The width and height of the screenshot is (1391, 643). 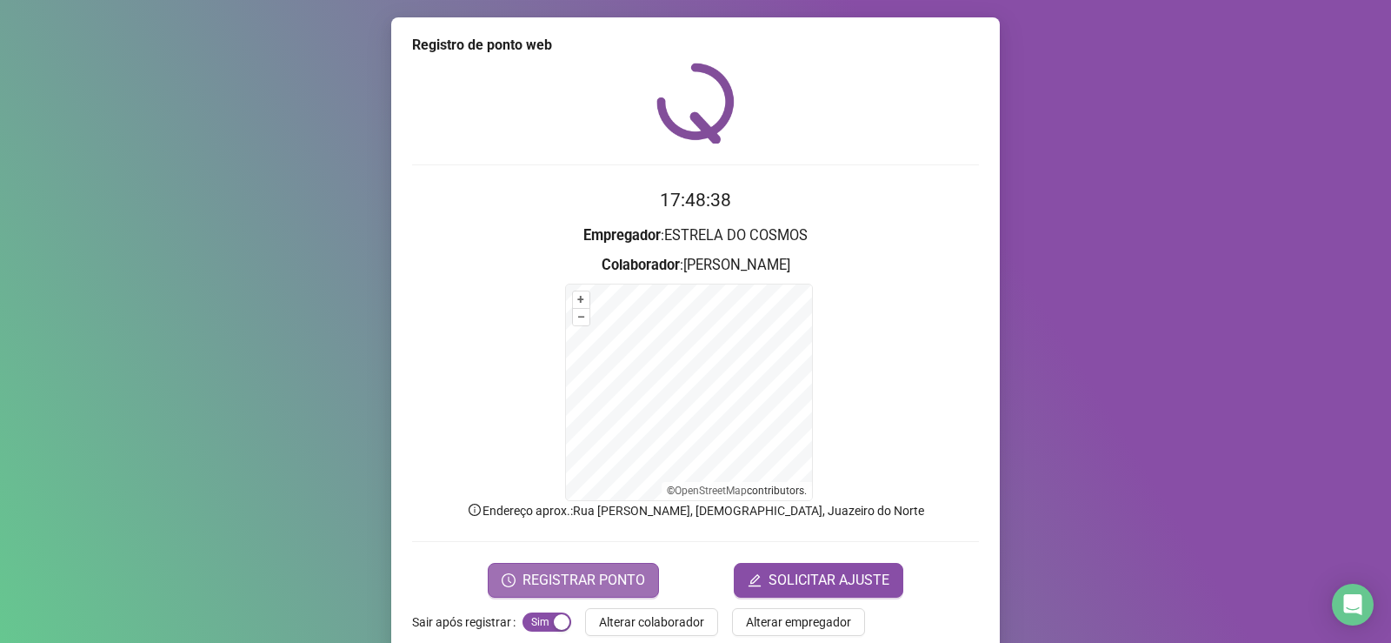 I want to click on strong: Empregador, so click(x=622, y=235).